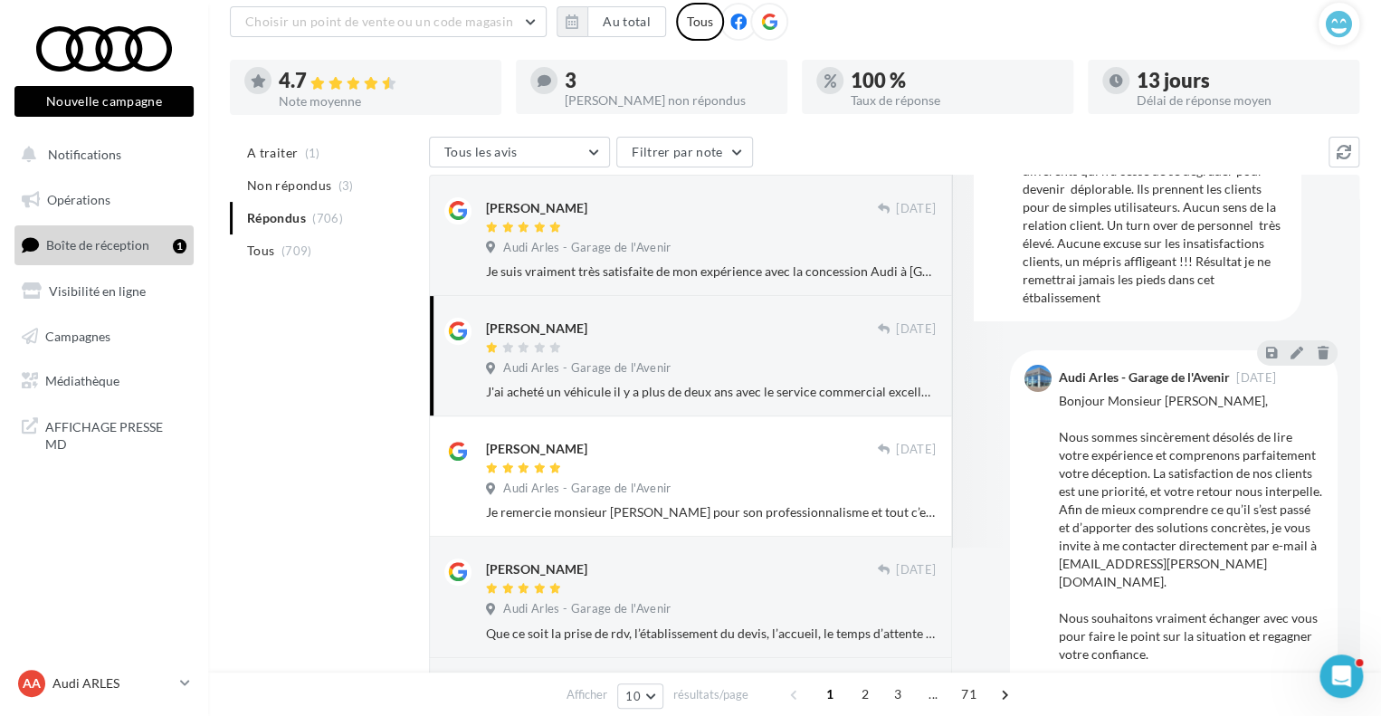  Describe the element at coordinates (289, 186) in the screenshot. I see `span: Non répondus` at that location.